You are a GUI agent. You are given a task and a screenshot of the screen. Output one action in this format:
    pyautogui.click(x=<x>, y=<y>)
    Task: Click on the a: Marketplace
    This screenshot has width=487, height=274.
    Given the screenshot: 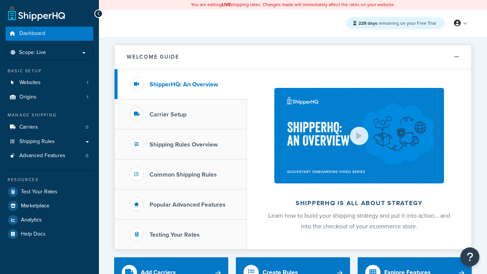 What is the action you would take?
    pyautogui.click(x=49, y=206)
    